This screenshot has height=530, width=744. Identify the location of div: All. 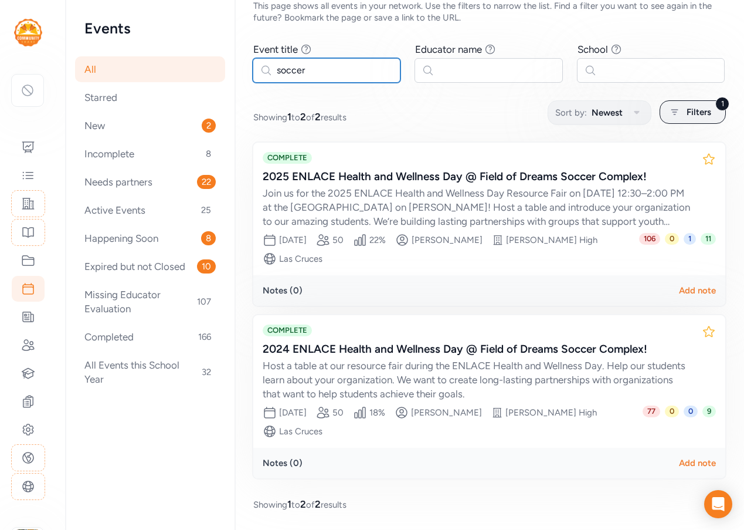
(150, 69).